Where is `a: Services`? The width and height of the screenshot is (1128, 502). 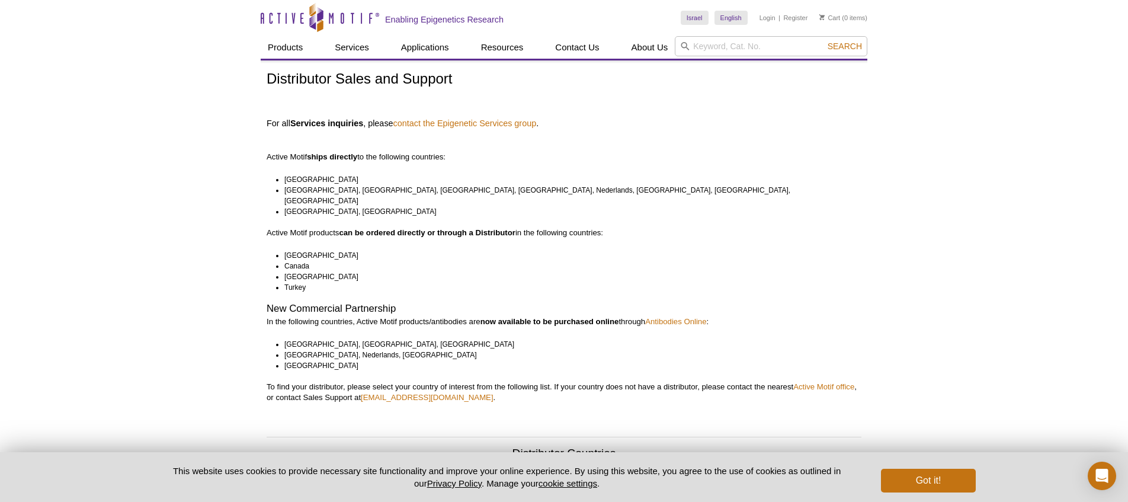
a: Services is located at coordinates (352, 47).